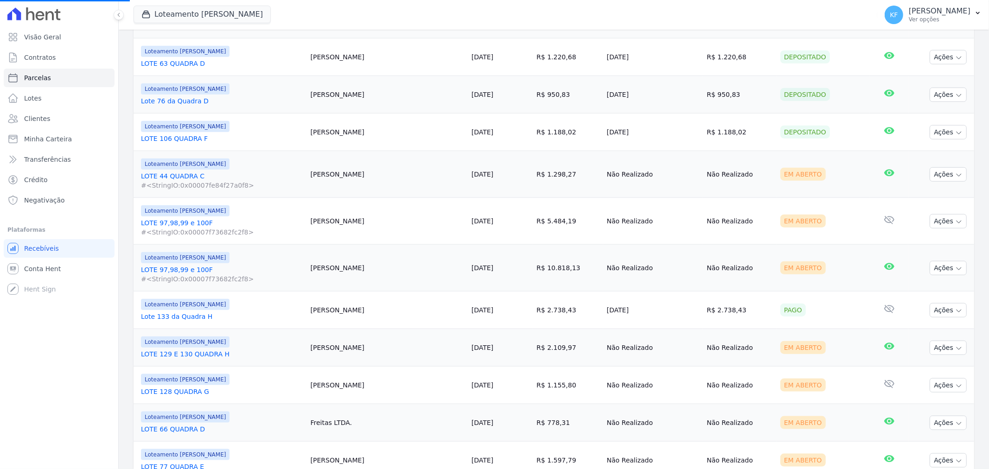  Describe the element at coordinates (567, 174) in the screenshot. I see `td: R$ 1.298,27` at that location.